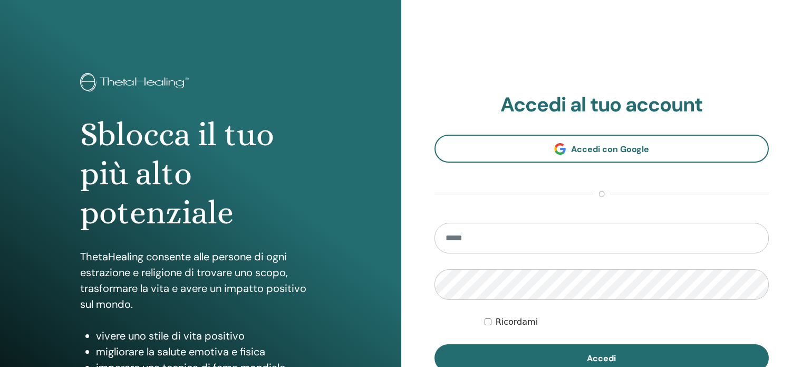  Describe the element at coordinates (208, 351) in the screenshot. I see `li: migliorare la salute emotiva e fisica` at that location.